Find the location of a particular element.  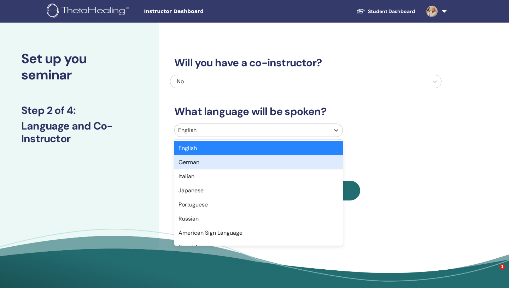

div: Portuguese is located at coordinates (258, 205).